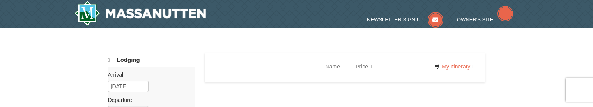  What do you see at coordinates (454, 67) in the screenshot?
I see `a: My Itinerary` at bounding box center [454, 67].